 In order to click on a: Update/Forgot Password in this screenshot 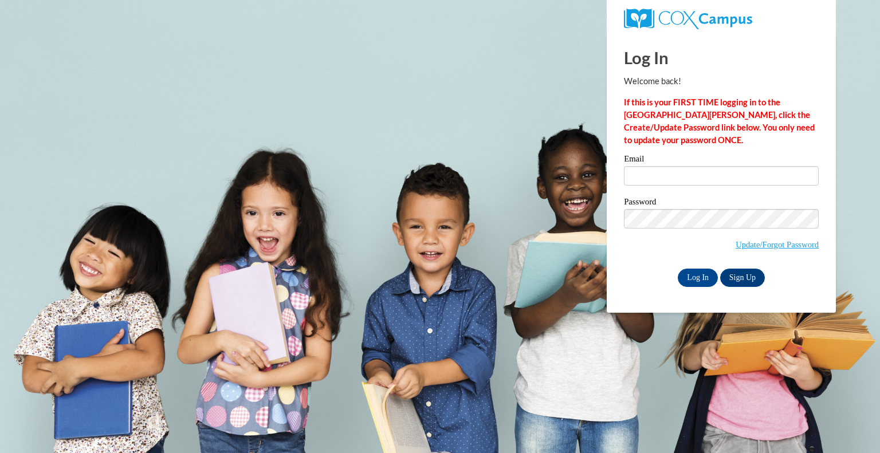, I will do `click(777, 245)`.